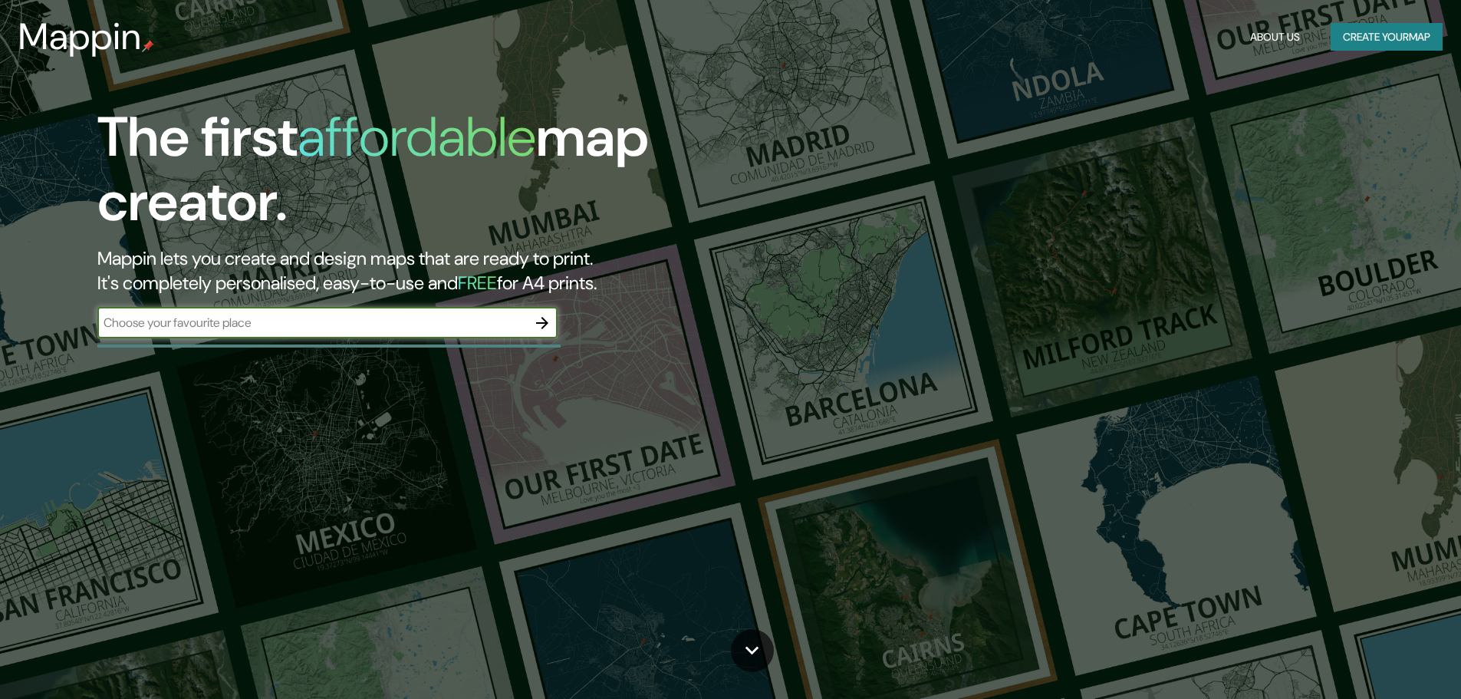 The height and width of the screenshot is (699, 1461). Describe the element at coordinates (463, 271) in the screenshot. I see `h2: Mappin lets you create and design maps that are ready to print. It's completely personalised, eas...` at that location.